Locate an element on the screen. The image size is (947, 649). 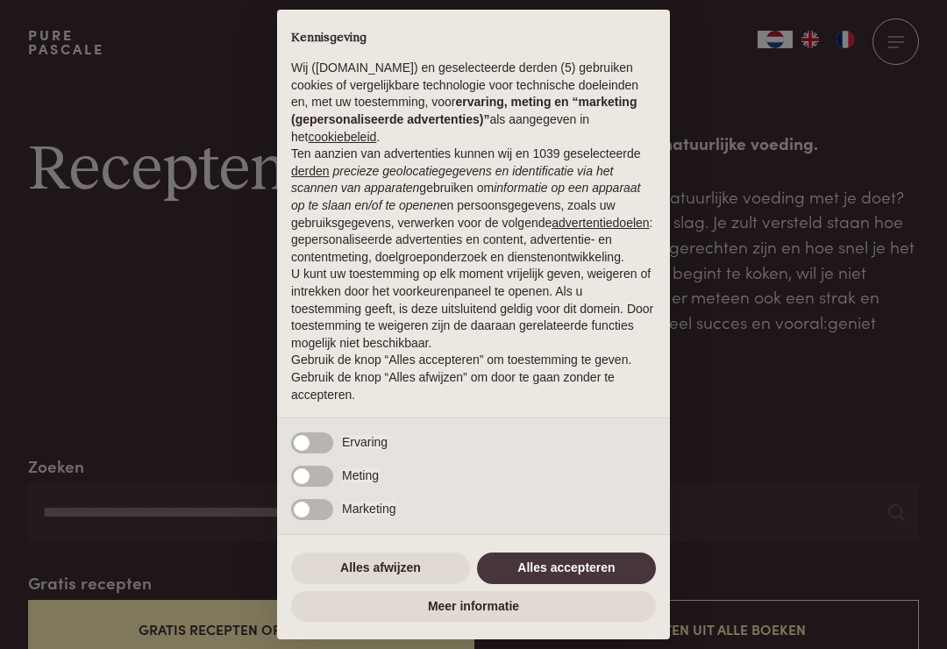
button: Alles accepteren is located at coordinates (566, 568).